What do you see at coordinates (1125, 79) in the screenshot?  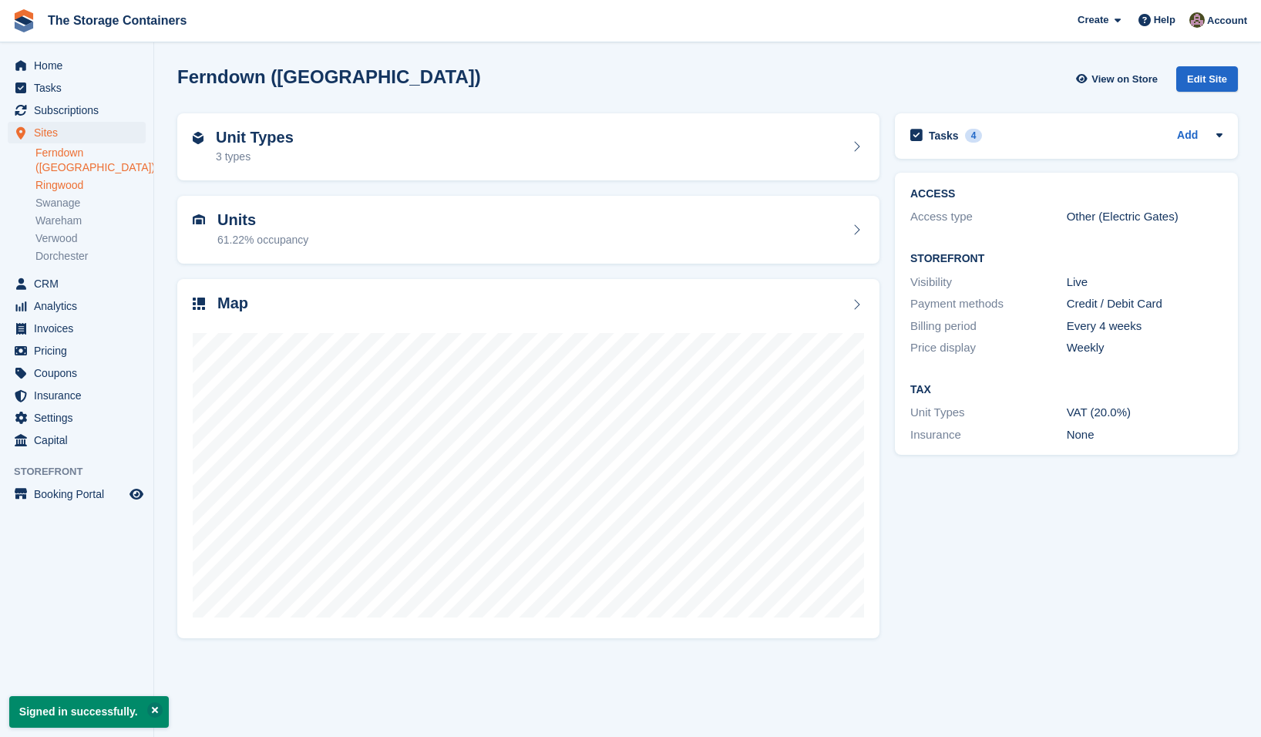 I see `span: View on Store` at bounding box center [1125, 79].